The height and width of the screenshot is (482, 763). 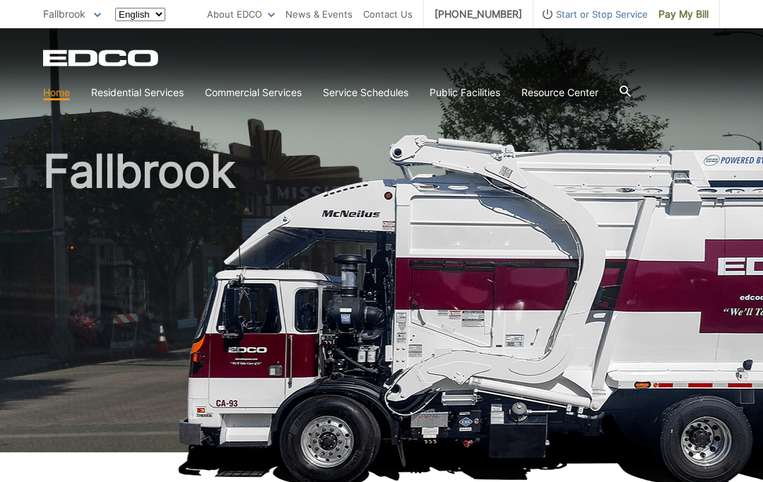 What do you see at coordinates (365, 93) in the screenshot?
I see `a: Service Schedules` at bounding box center [365, 93].